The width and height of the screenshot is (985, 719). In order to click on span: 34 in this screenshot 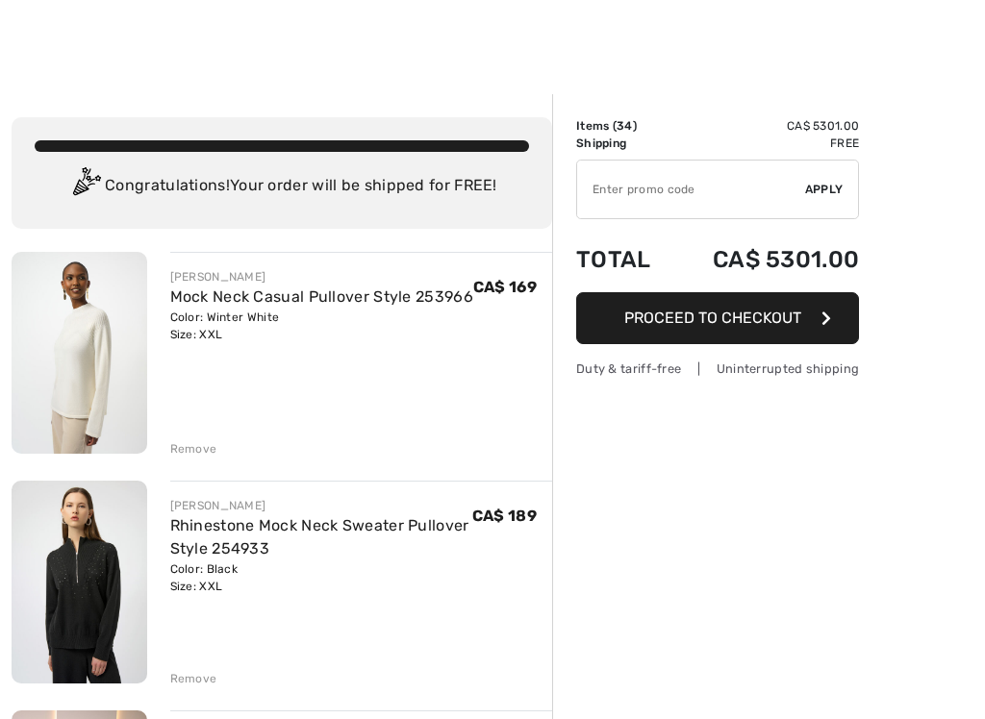, I will do `click(624, 126)`.